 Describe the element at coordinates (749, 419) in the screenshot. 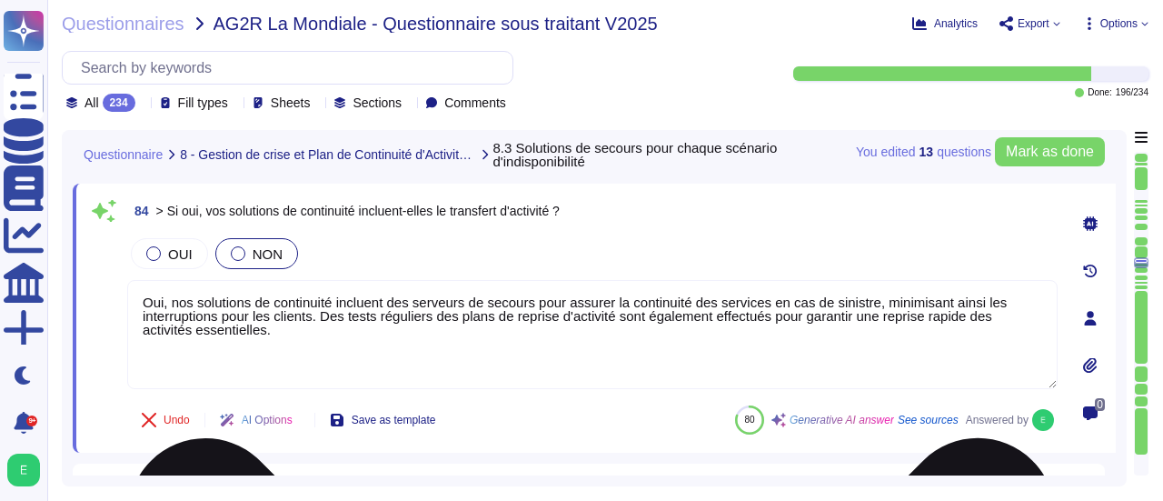

I see `span: 80` at that location.